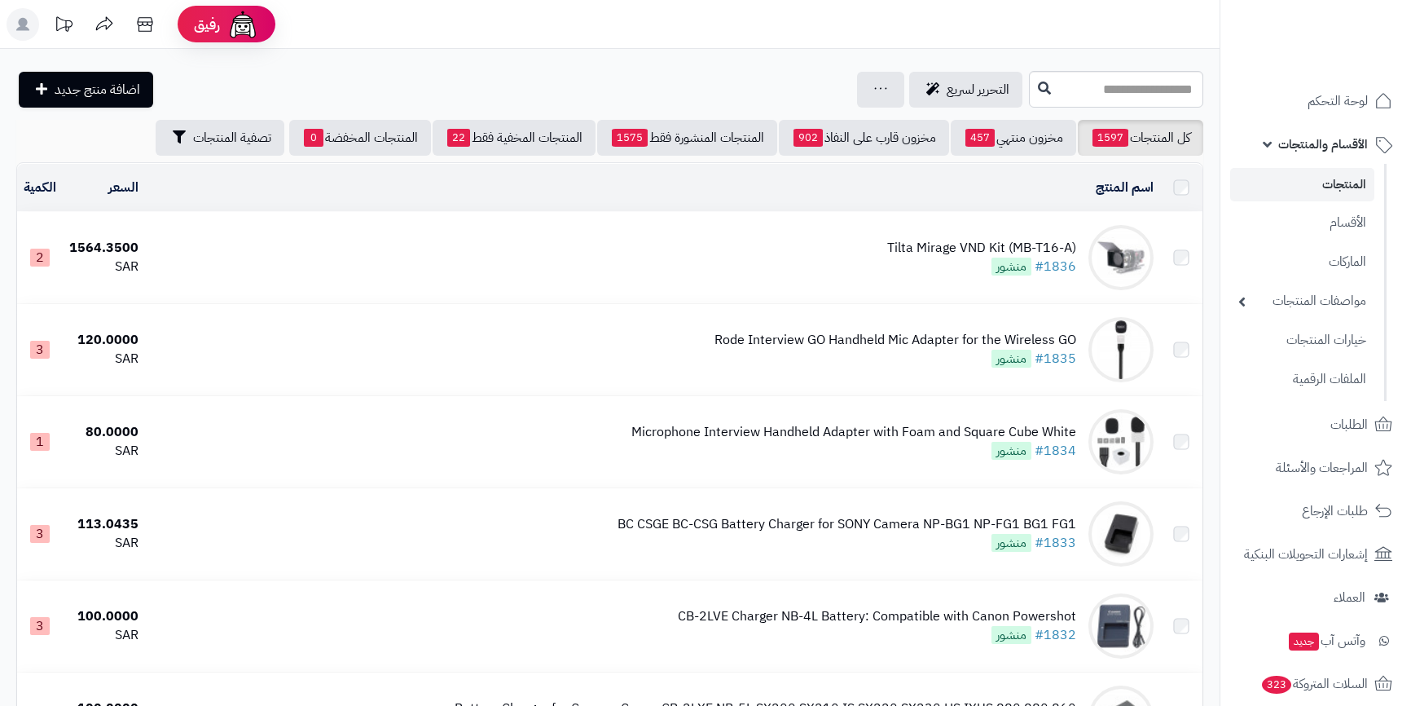 The image size is (1411, 706). Describe the element at coordinates (1055, 451) in the screenshot. I see `a: #1834` at that location.